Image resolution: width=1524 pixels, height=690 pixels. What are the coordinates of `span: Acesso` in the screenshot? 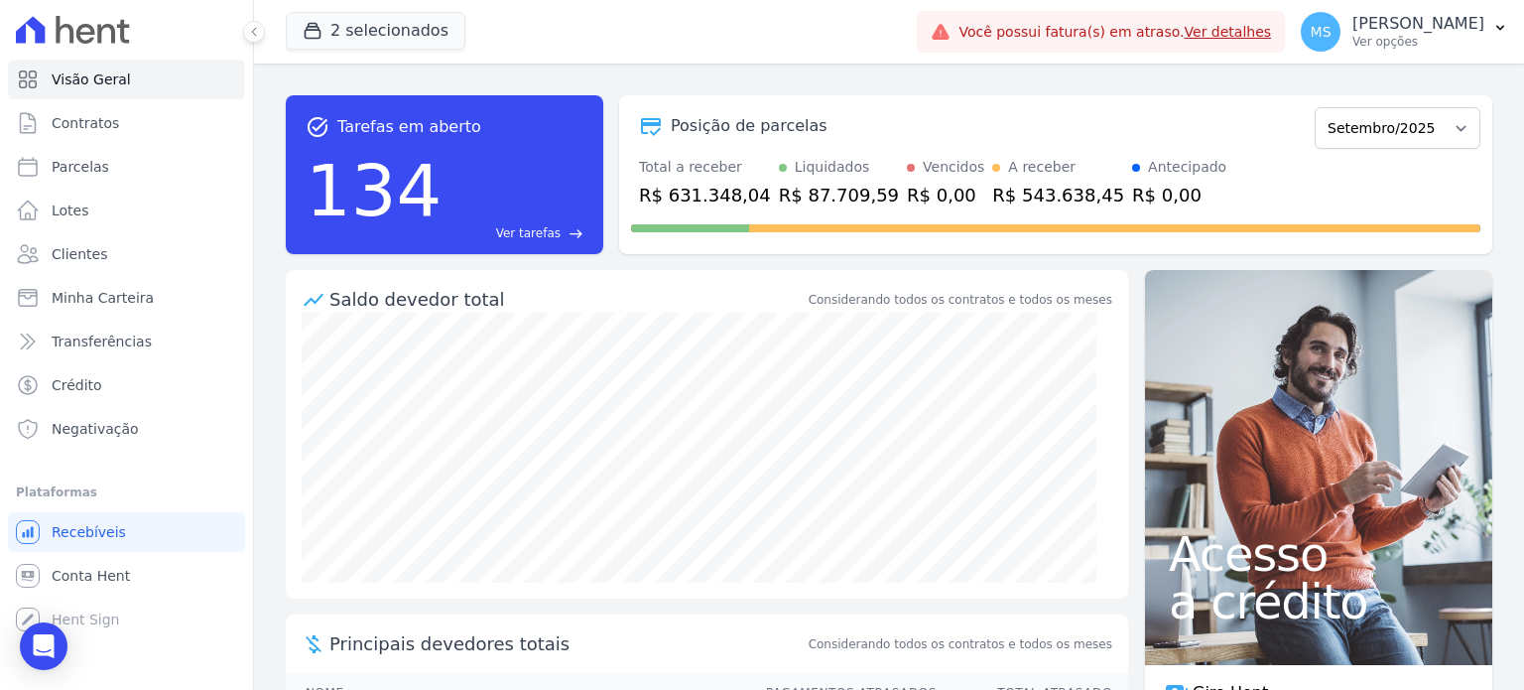 It's located at (1319, 554).